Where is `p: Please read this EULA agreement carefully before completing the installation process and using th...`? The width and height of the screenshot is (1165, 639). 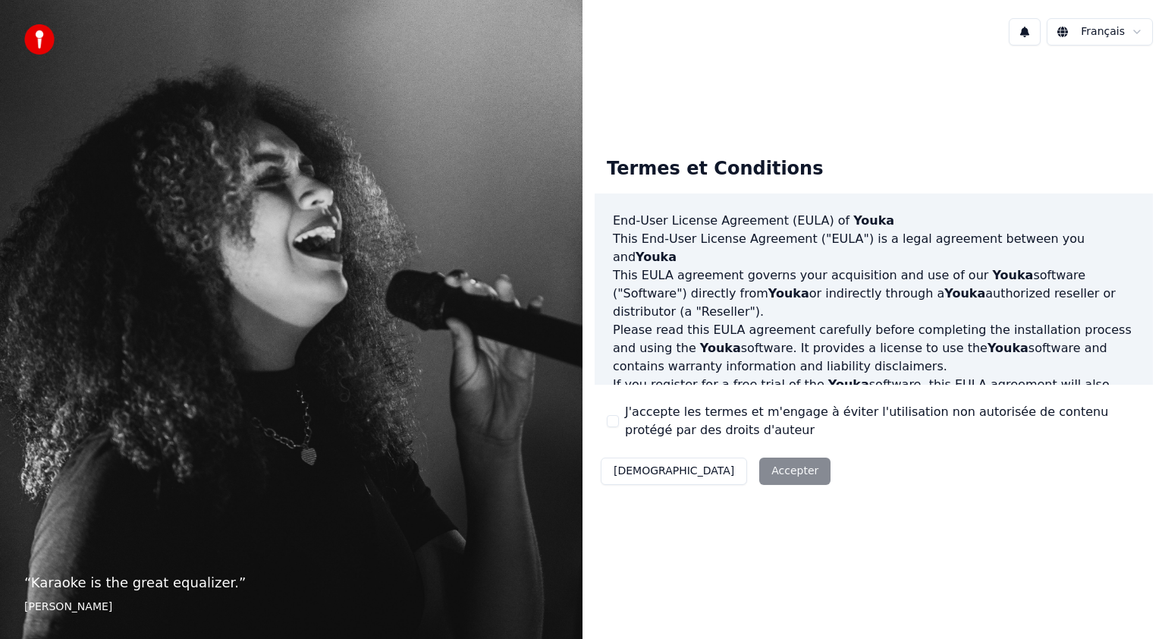 p: Please read this EULA agreement carefully before completing the installation process and using th... is located at coordinates (874, 348).